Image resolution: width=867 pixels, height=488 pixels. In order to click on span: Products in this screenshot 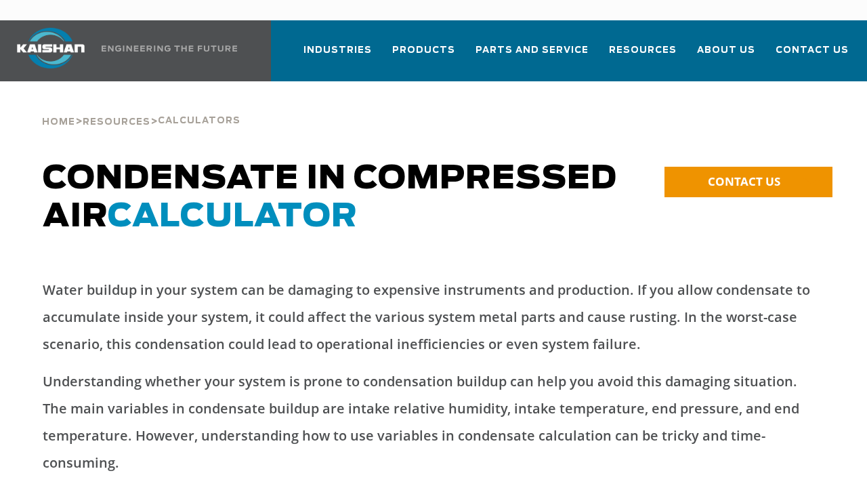, I will do `click(423, 50)`.